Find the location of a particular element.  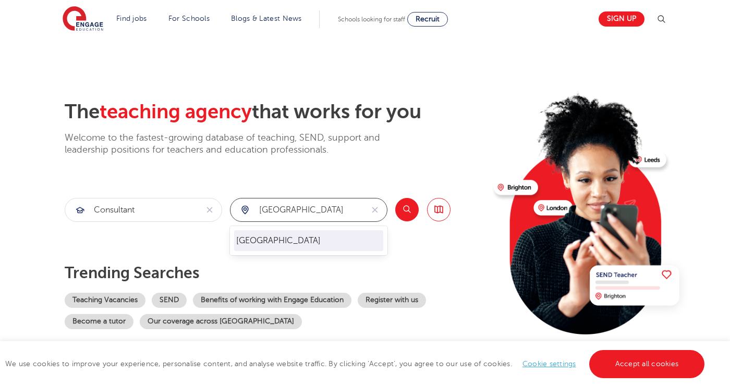

a: Become a tutor is located at coordinates (99, 322).